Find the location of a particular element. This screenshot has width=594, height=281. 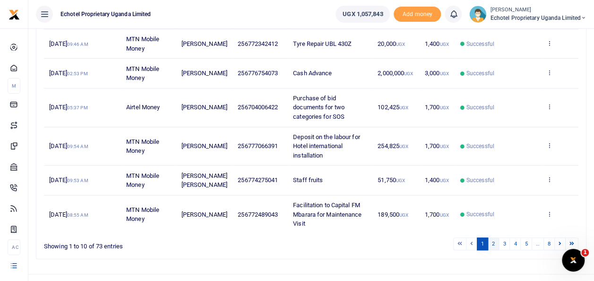

a: 2 is located at coordinates (493, 243).